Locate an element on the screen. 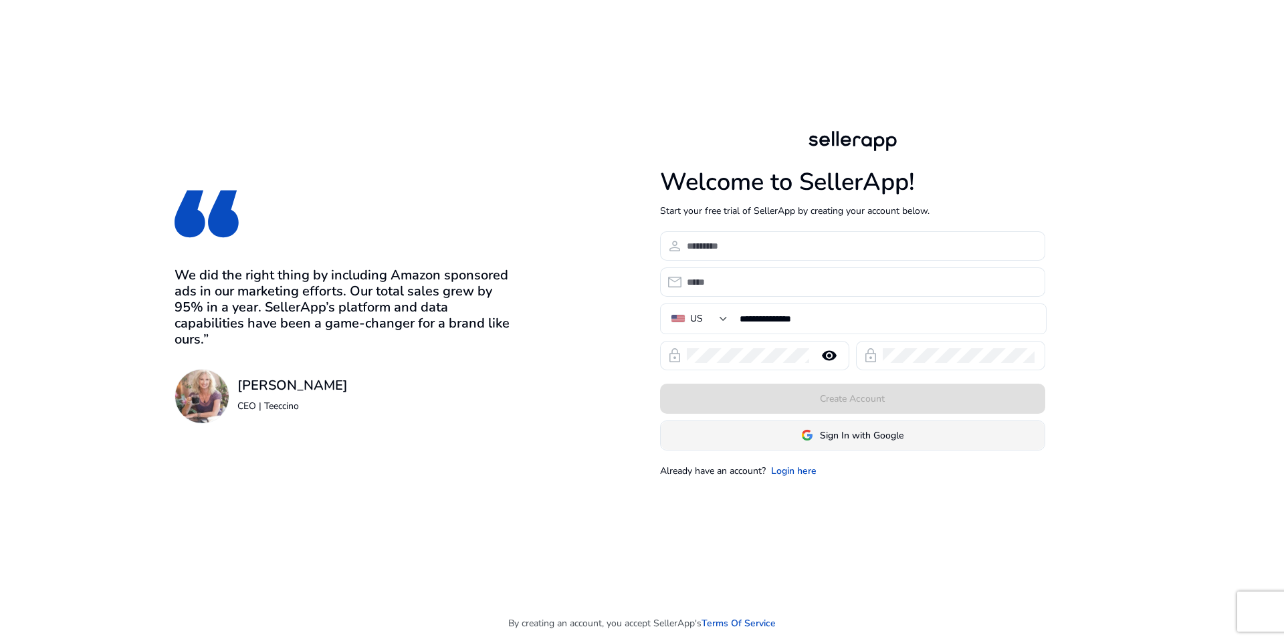  mat-icon: remove_red_eye is located at coordinates (829, 356).